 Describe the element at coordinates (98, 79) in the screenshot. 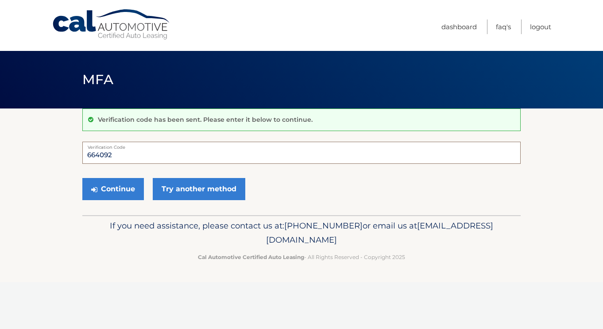

I see `span: MFA` at that location.